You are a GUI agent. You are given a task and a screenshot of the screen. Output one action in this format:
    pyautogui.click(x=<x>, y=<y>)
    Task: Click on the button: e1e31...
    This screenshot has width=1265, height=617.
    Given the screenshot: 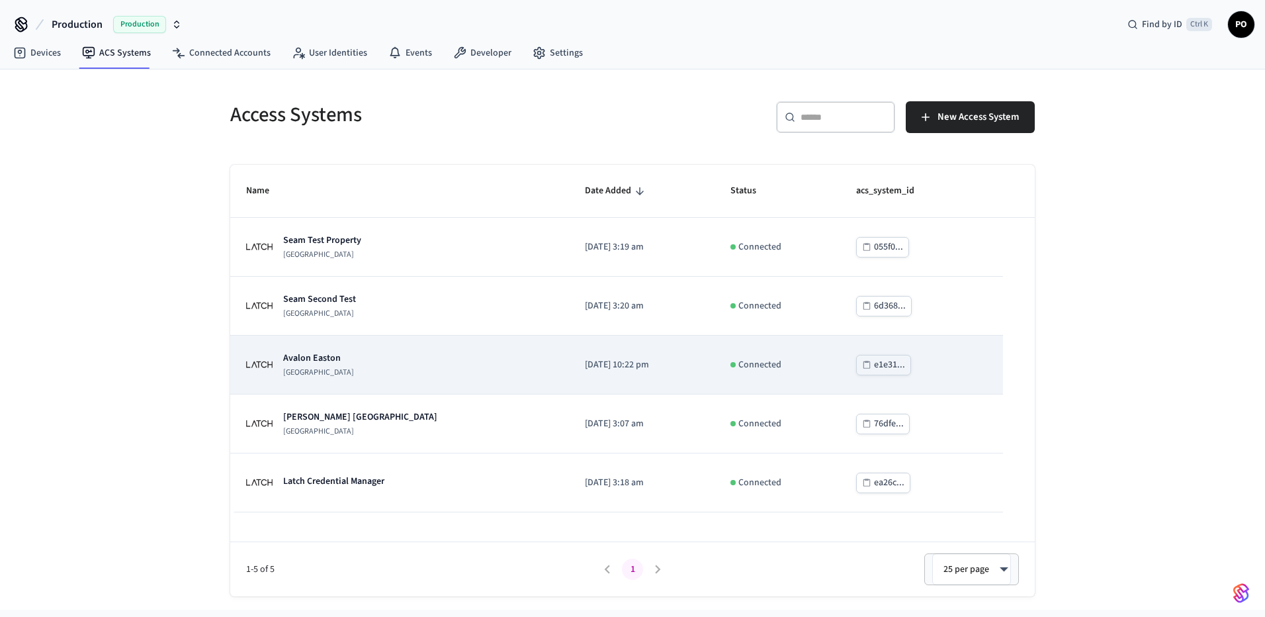 What is the action you would take?
    pyautogui.click(x=883, y=364)
    